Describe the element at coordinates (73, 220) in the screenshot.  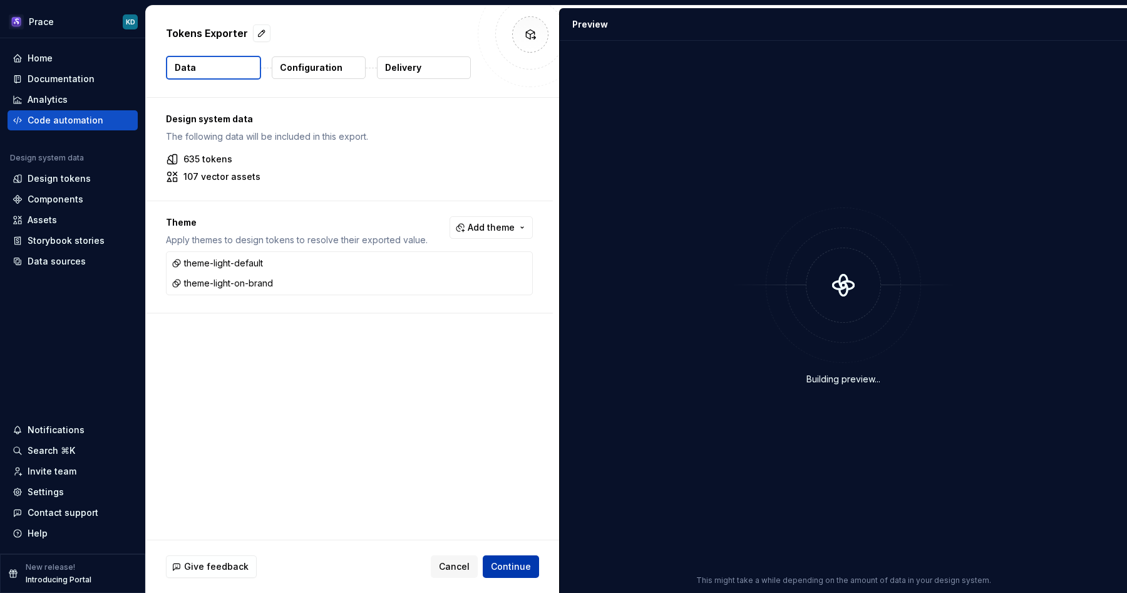
I see `a: Assets` at that location.